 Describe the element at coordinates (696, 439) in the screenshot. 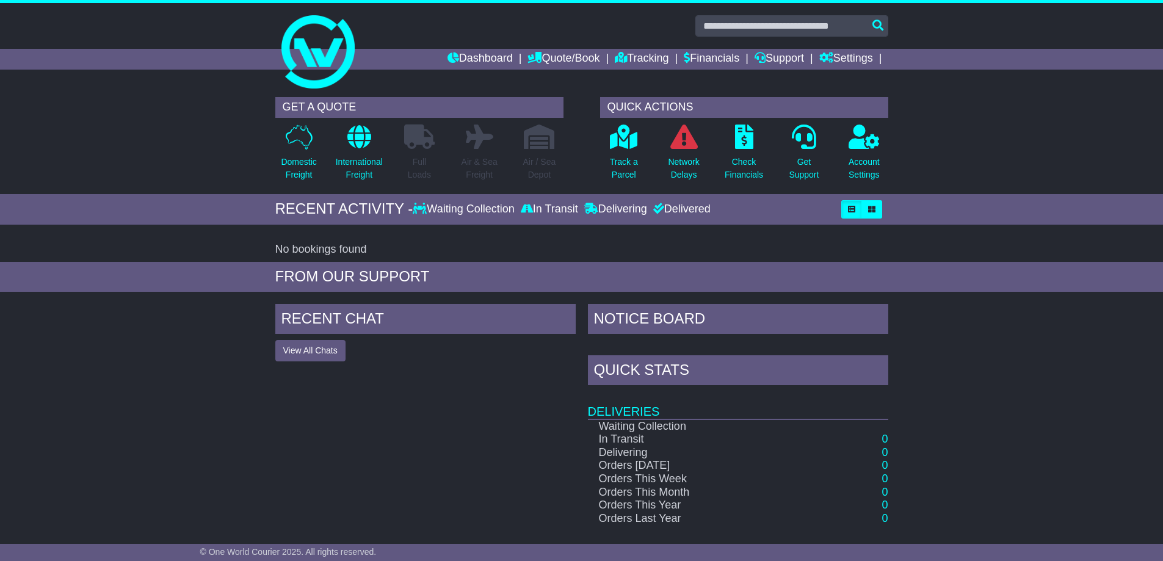

I see `td: In Transit` at that location.